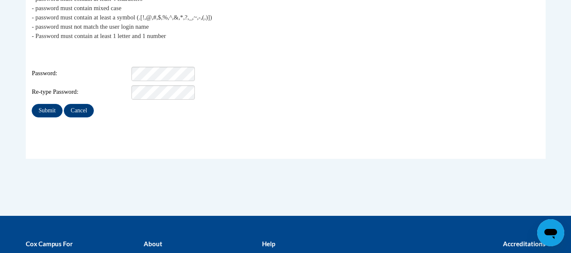 The width and height of the screenshot is (571, 253). Describe the element at coordinates (79, 111) in the screenshot. I see `input: Cancel` at that location.